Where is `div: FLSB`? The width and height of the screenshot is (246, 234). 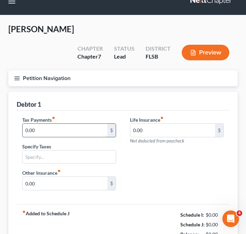
div: FLSB is located at coordinates (158, 57).